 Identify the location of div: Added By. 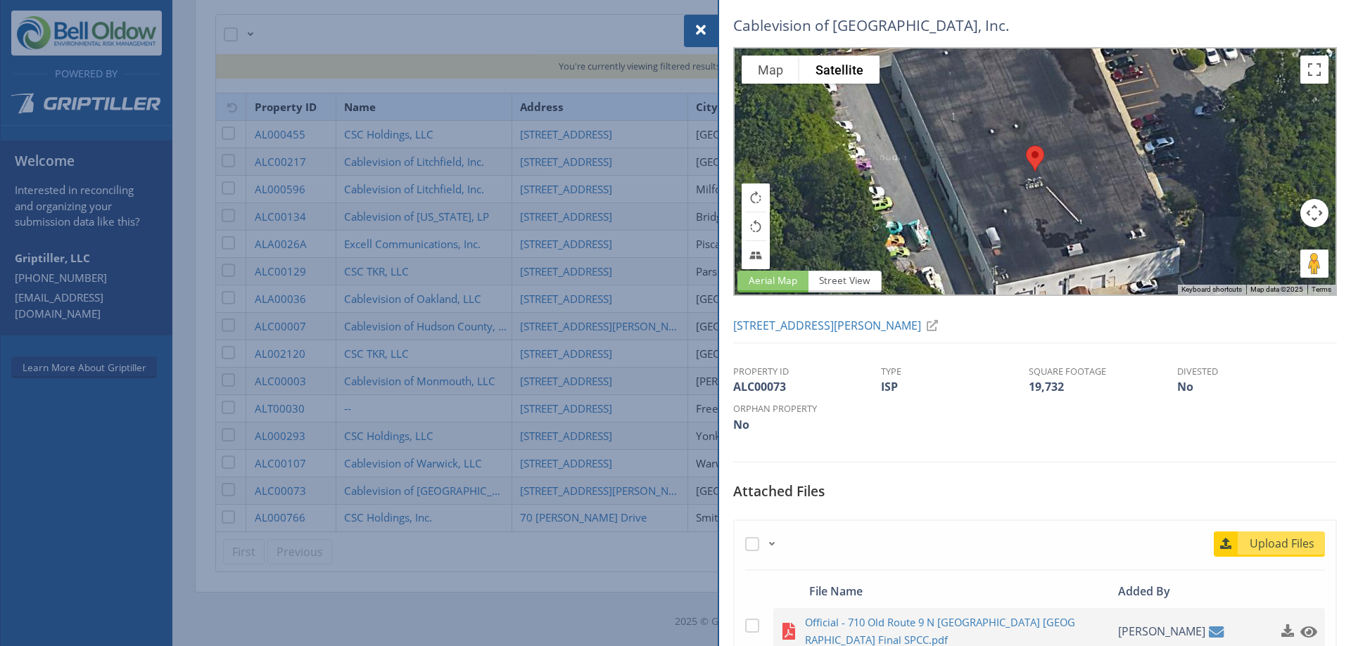
(1168, 592).